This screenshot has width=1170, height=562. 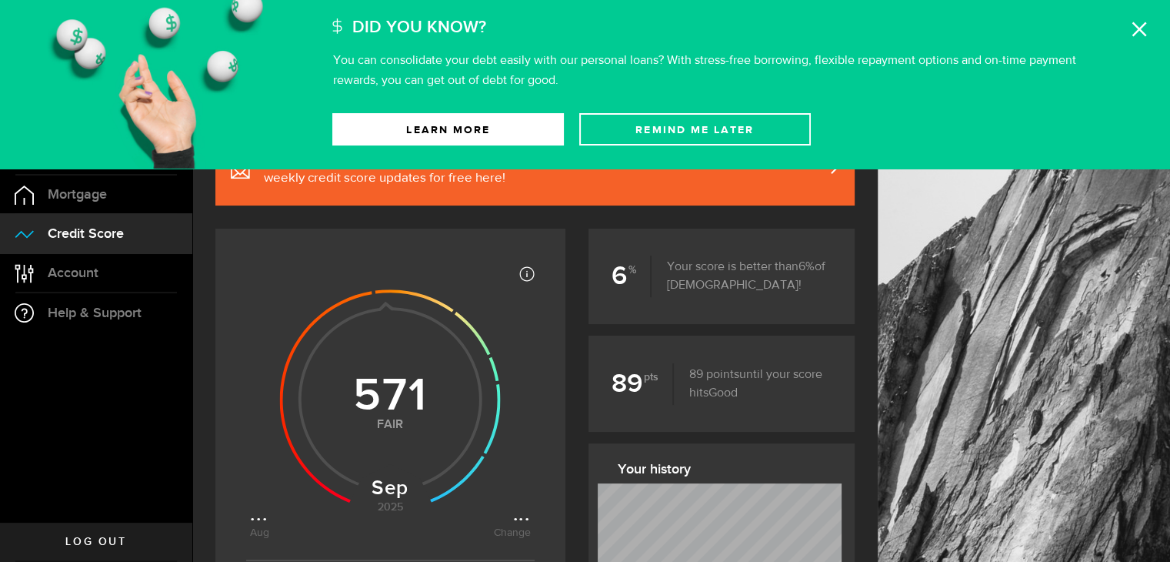 I want to click on span: 6, so click(x=806, y=267).